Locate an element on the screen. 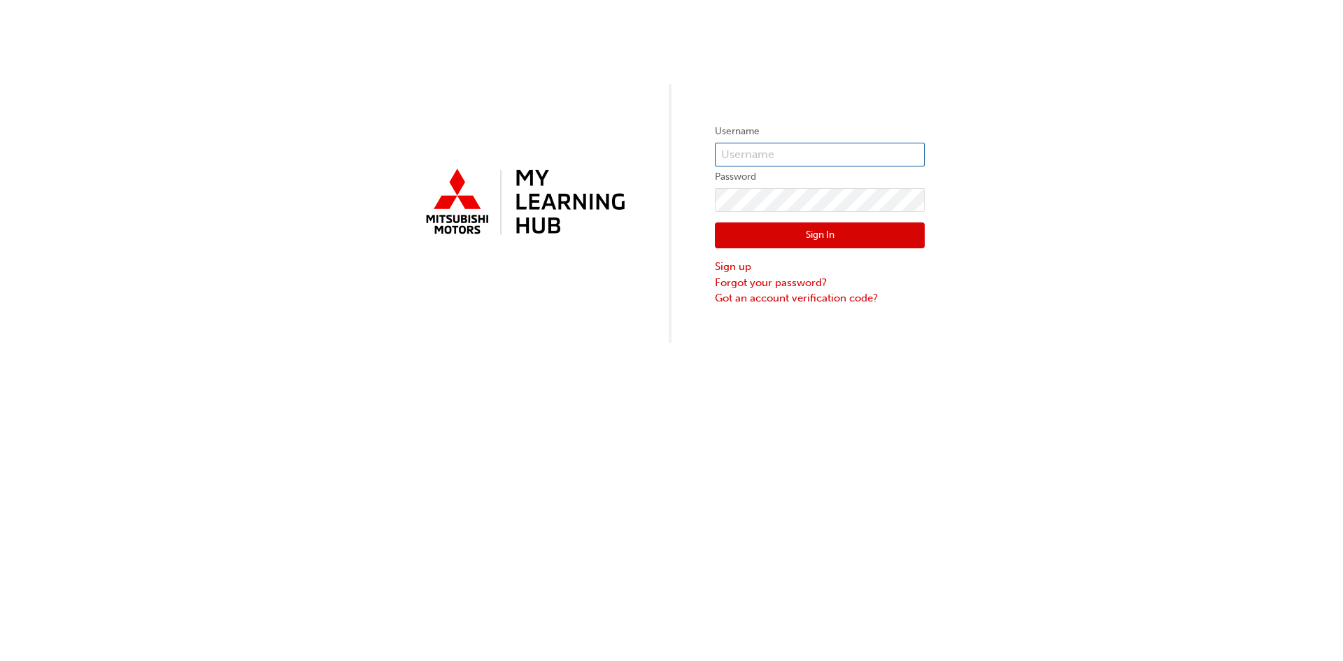  a: Forgot your password? is located at coordinates (820, 283).